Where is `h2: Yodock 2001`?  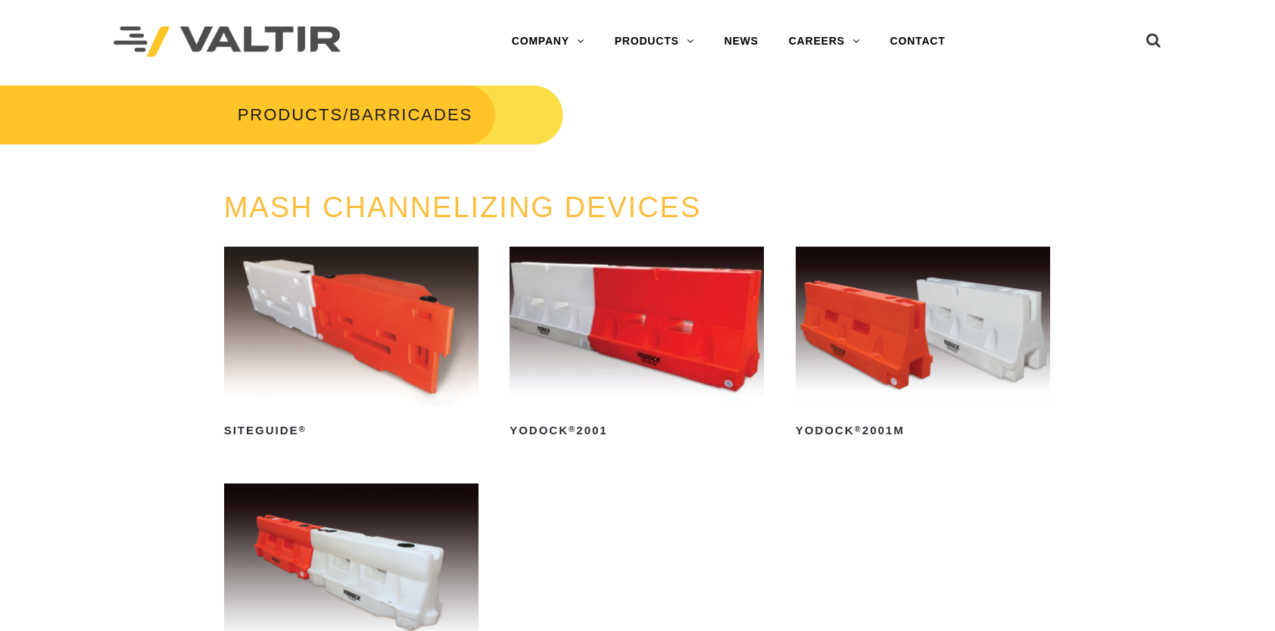 h2: Yodock 2001 is located at coordinates (637, 431).